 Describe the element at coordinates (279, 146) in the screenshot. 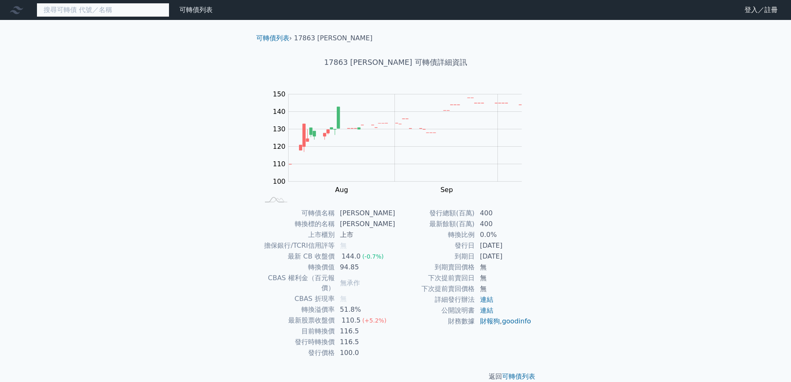

I see `tspan: 120` at that location.